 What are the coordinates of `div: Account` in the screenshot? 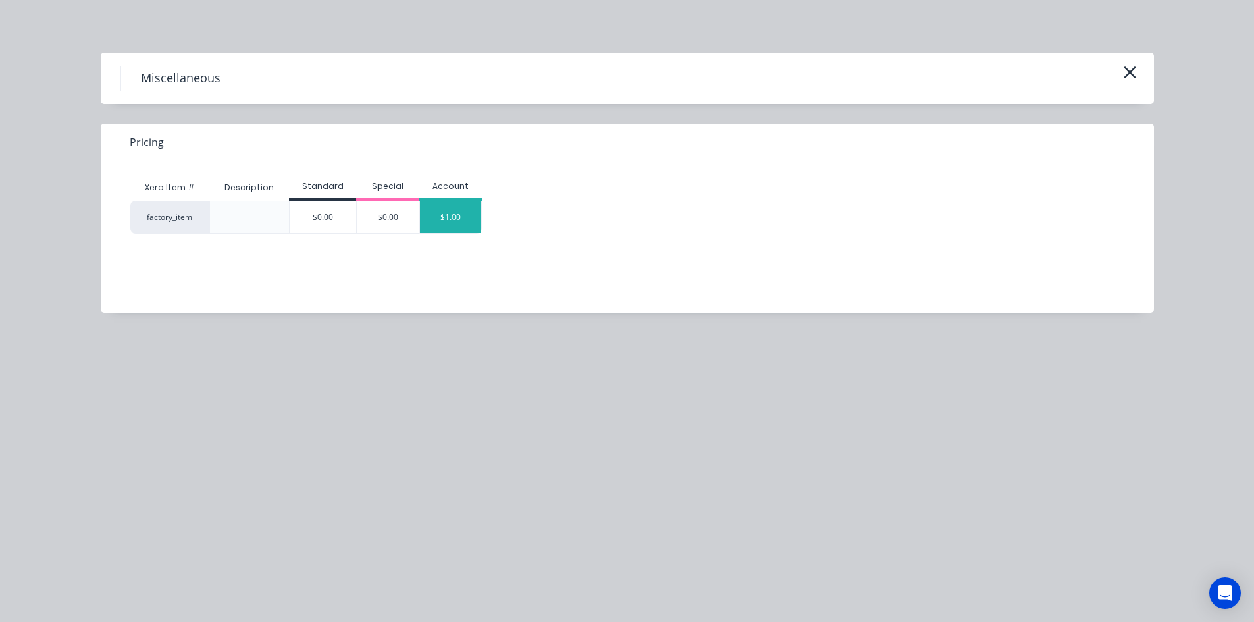 It's located at (451, 186).